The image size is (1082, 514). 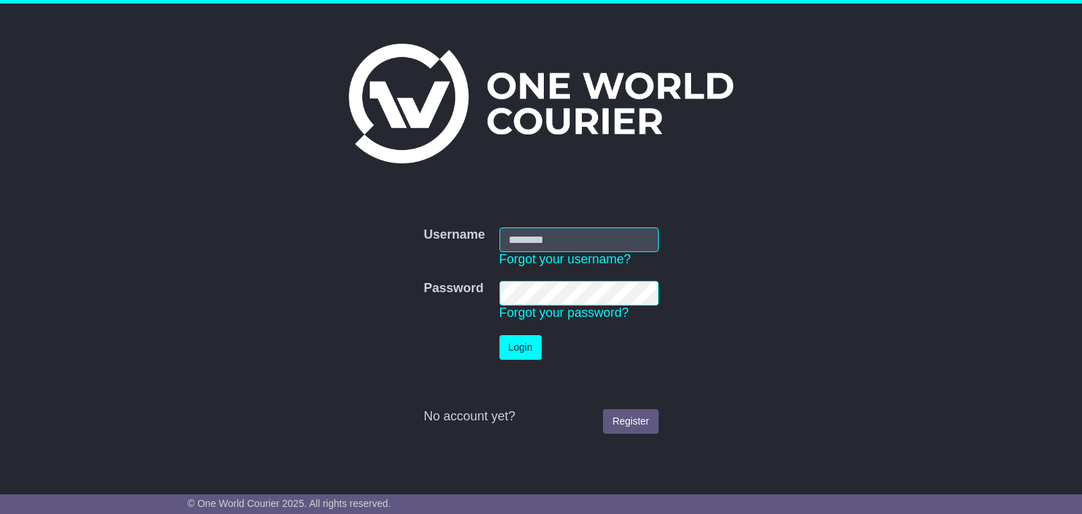 What do you see at coordinates (453, 235) in the screenshot?
I see `label: Username` at bounding box center [453, 235].